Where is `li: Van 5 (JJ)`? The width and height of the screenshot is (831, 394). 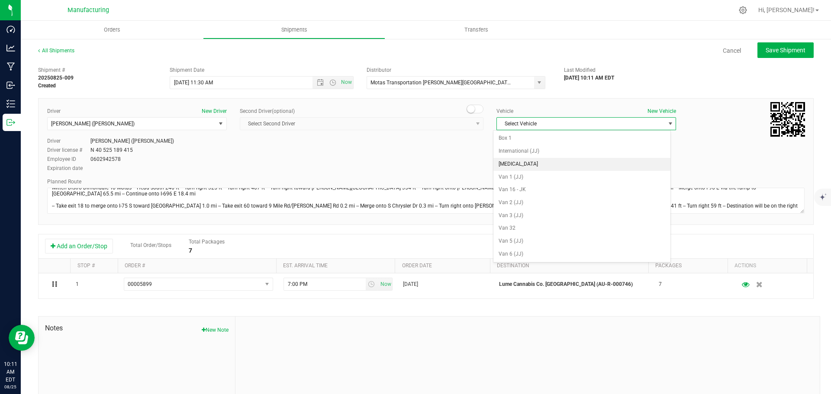
li: Van 5 (JJ) is located at coordinates (582, 241).